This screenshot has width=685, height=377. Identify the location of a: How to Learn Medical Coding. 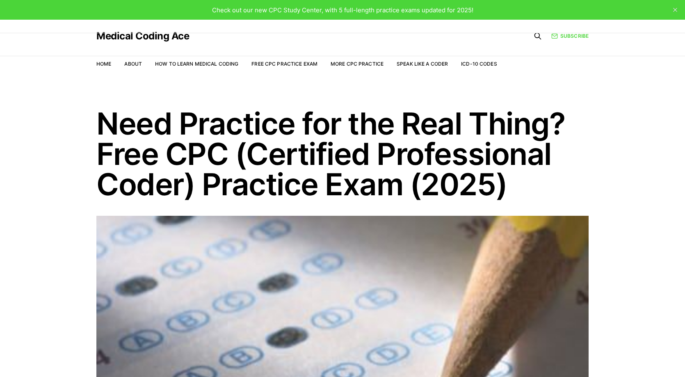
(196, 64).